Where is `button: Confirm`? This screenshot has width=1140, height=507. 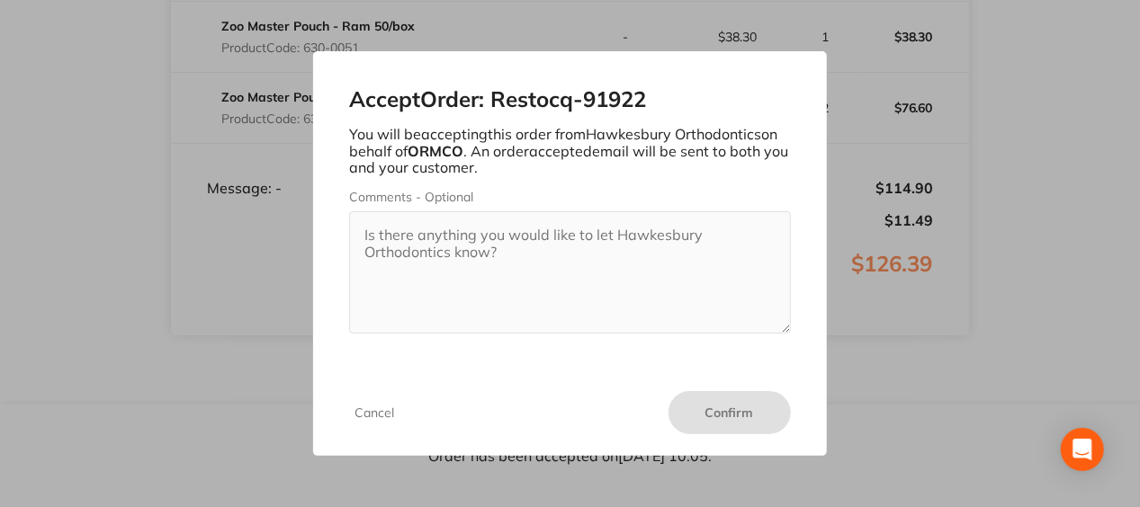 button: Confirm is located at coordinates (730, 413).